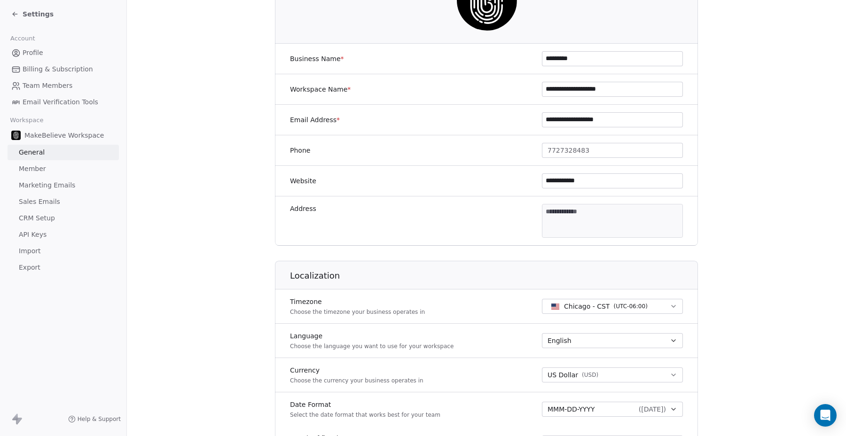 The height and width of the screenshot is (436, 846). Describe the element at coordinates (27, 120) in the screenshot. I see `span: Workspace` at that location.